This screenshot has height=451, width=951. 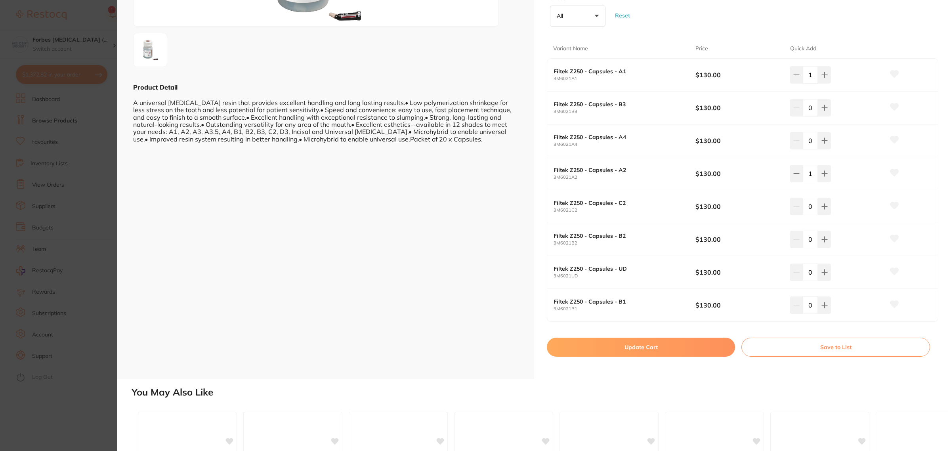 What do you see at coordinates (618, 137) in the screenshot?
I see `b: Filtek Z250 - Capsules - A4` at bounding box center [618, 137].